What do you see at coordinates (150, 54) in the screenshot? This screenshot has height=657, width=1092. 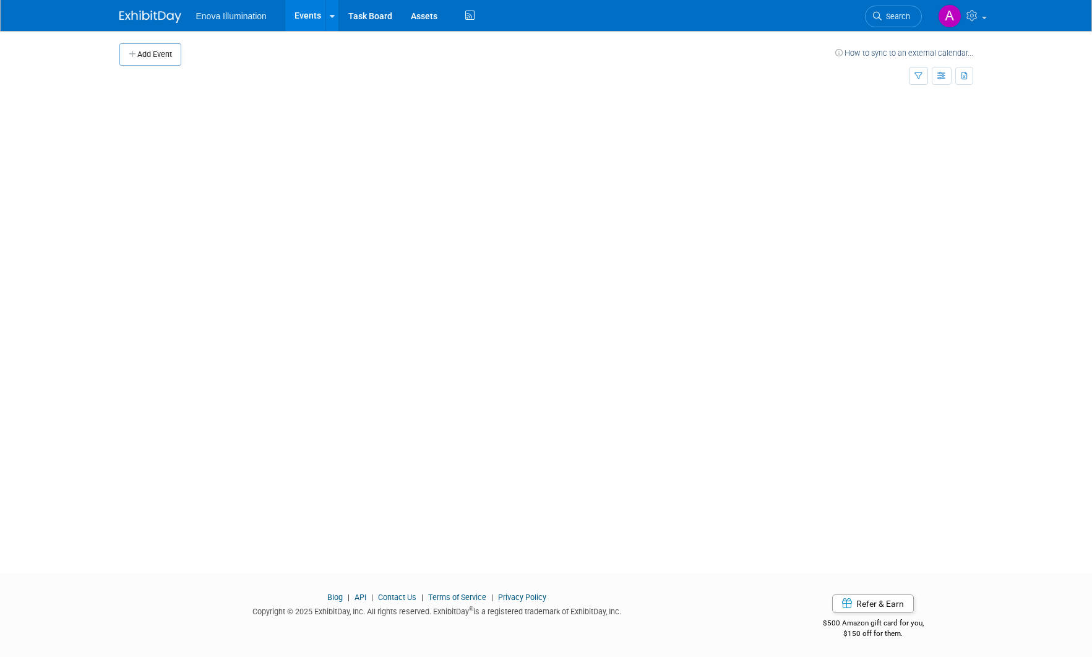 I see `button: Add Event` at bounding box center [150, 54].